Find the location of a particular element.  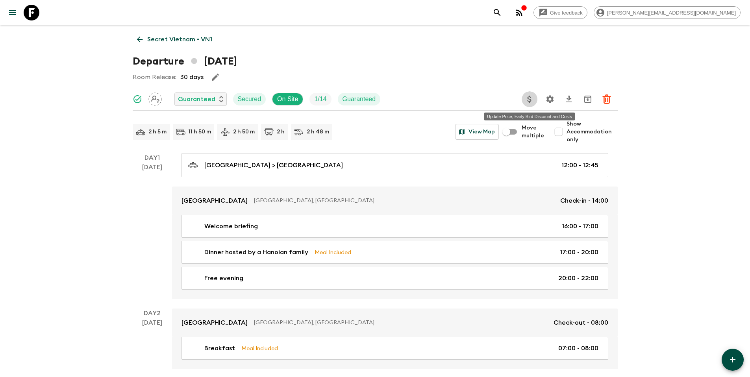

p: Secured is located at coordinates (250, 99).